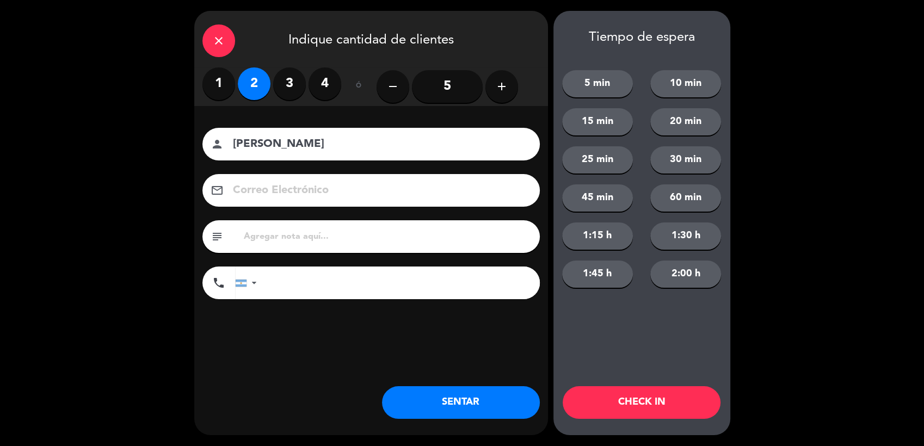  What do you see at coordinates (685, 122) in the screenshot?
I see `button: 20 min` at bounding box center [685, 122].